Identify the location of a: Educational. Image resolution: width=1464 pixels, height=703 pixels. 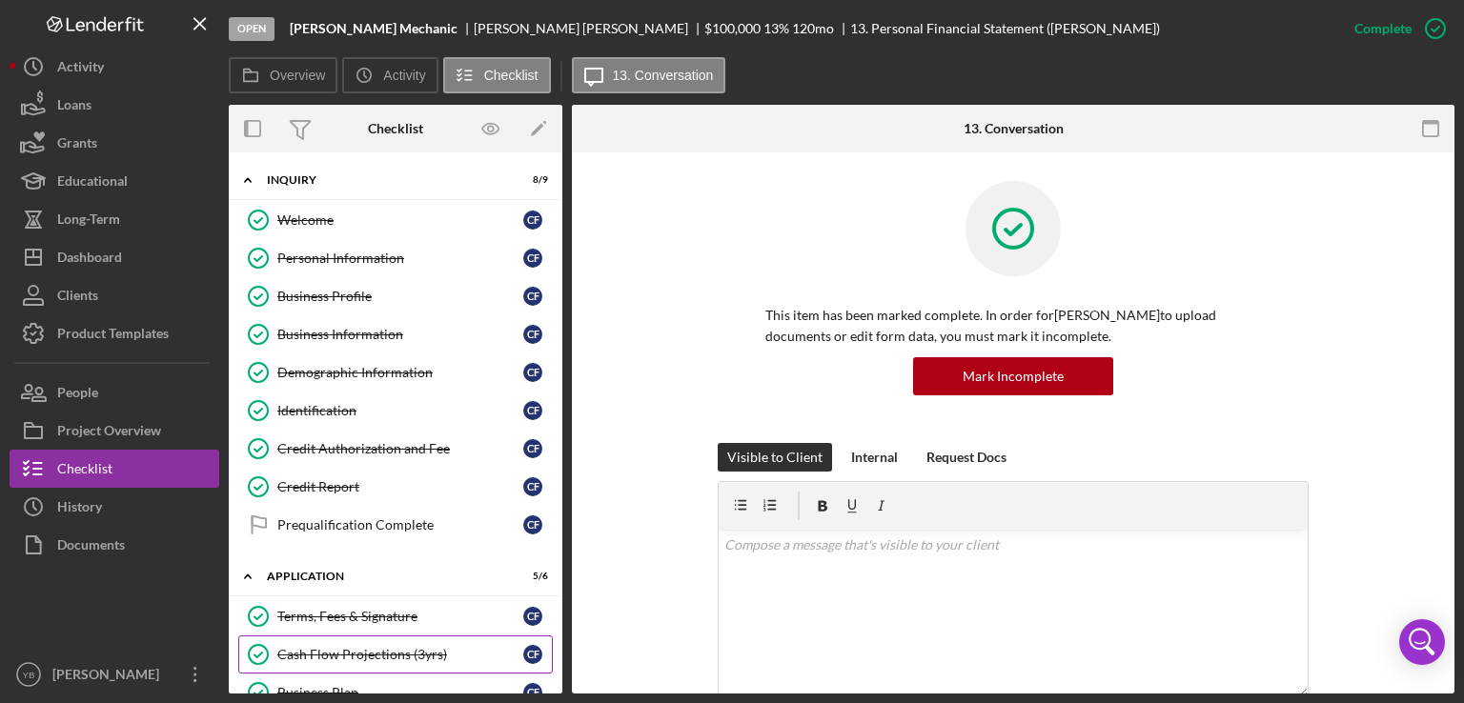
(114, 181).